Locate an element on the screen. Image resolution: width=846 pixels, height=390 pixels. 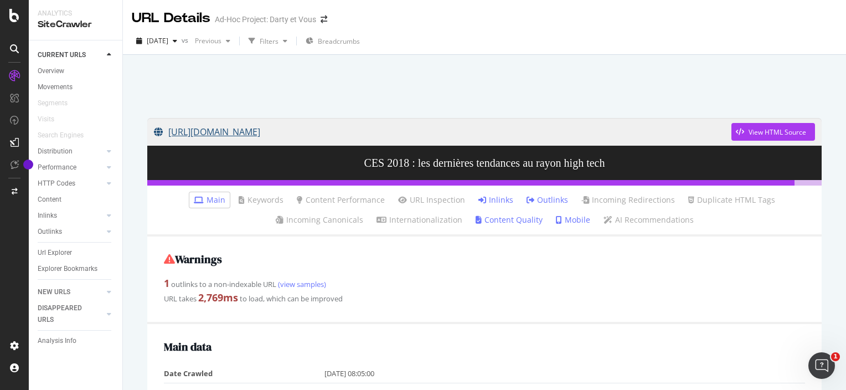
div: Search Engines is located at coordinates (60, 135).